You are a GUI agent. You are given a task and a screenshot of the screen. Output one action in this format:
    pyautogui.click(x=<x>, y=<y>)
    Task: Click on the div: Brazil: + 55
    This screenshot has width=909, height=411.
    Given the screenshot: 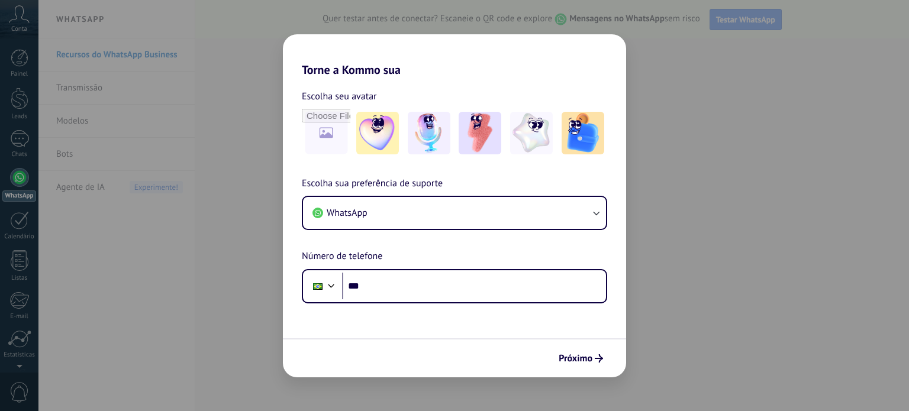 What is the action you would take?
    pyautogui.click(x=318, y=286)
    